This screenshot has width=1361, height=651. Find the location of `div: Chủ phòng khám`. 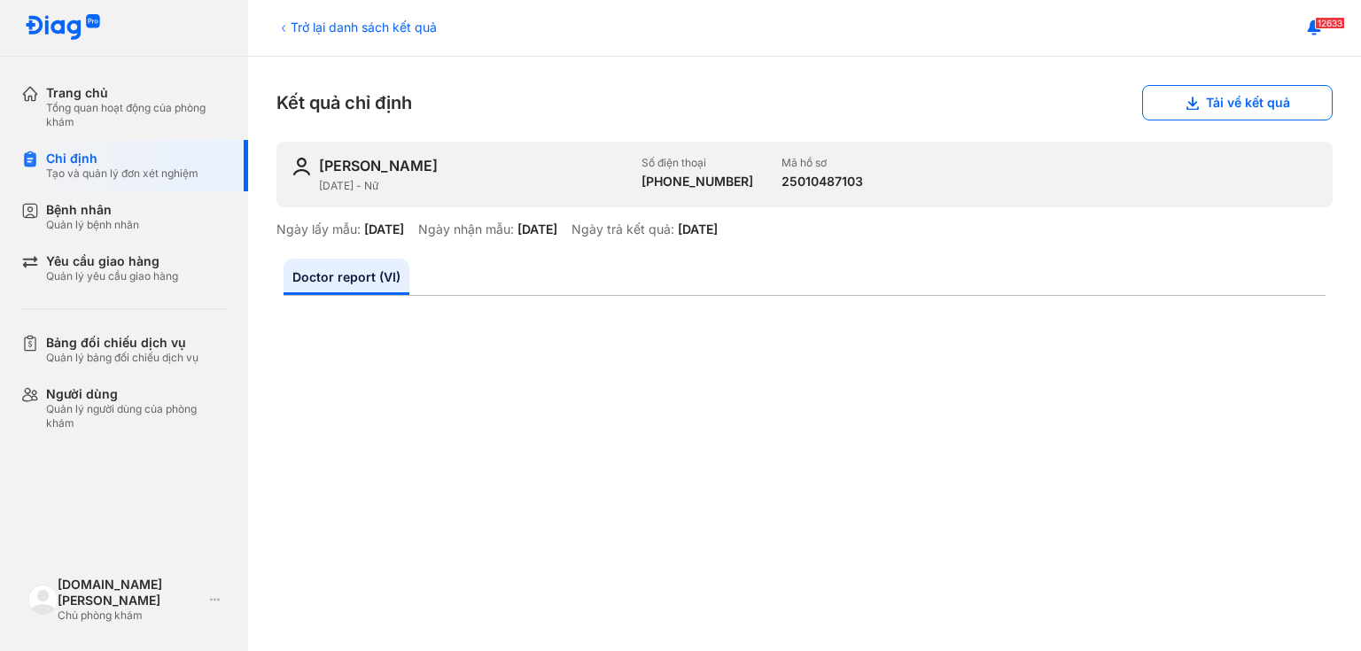

div: Chủ phòng khám is located at coordinates (130, 616).